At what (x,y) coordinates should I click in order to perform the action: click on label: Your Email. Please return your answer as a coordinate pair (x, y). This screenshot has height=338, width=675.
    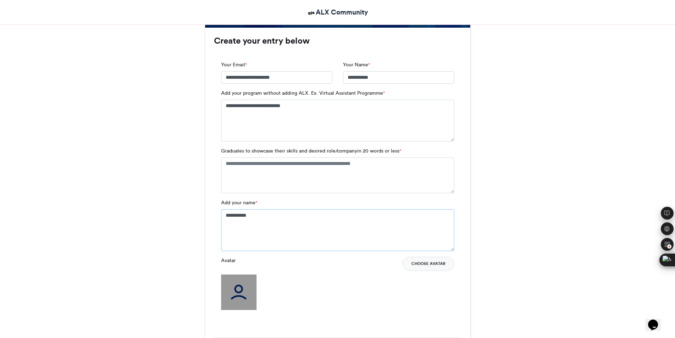
    Looking at the image, I should click on (234, 65).